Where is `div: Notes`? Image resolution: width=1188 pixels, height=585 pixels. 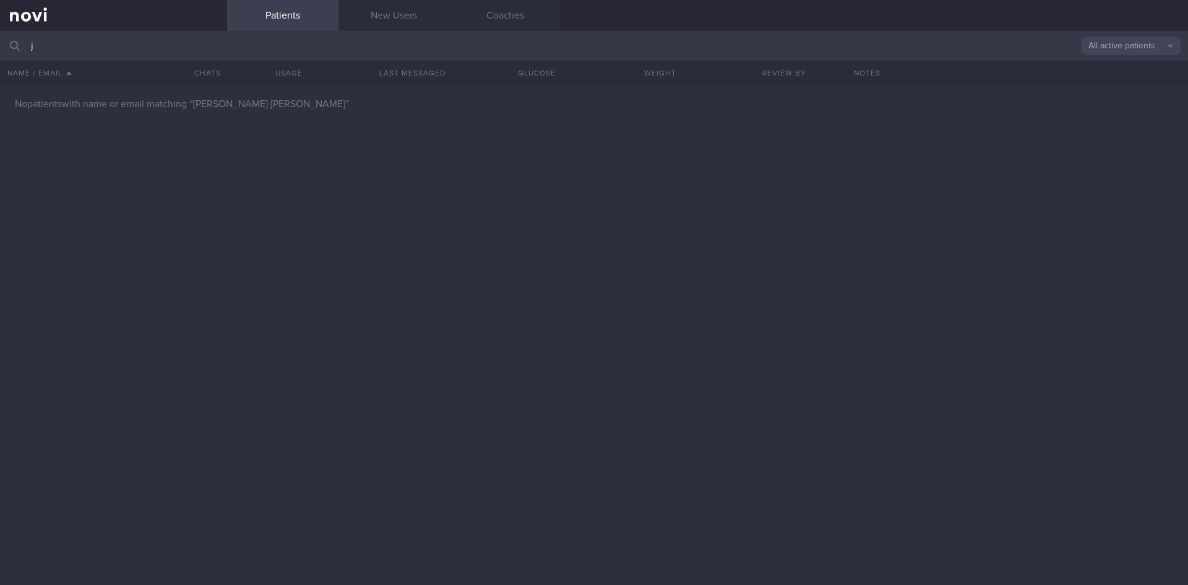
div: Notes is located at coordinates (1017, 73).